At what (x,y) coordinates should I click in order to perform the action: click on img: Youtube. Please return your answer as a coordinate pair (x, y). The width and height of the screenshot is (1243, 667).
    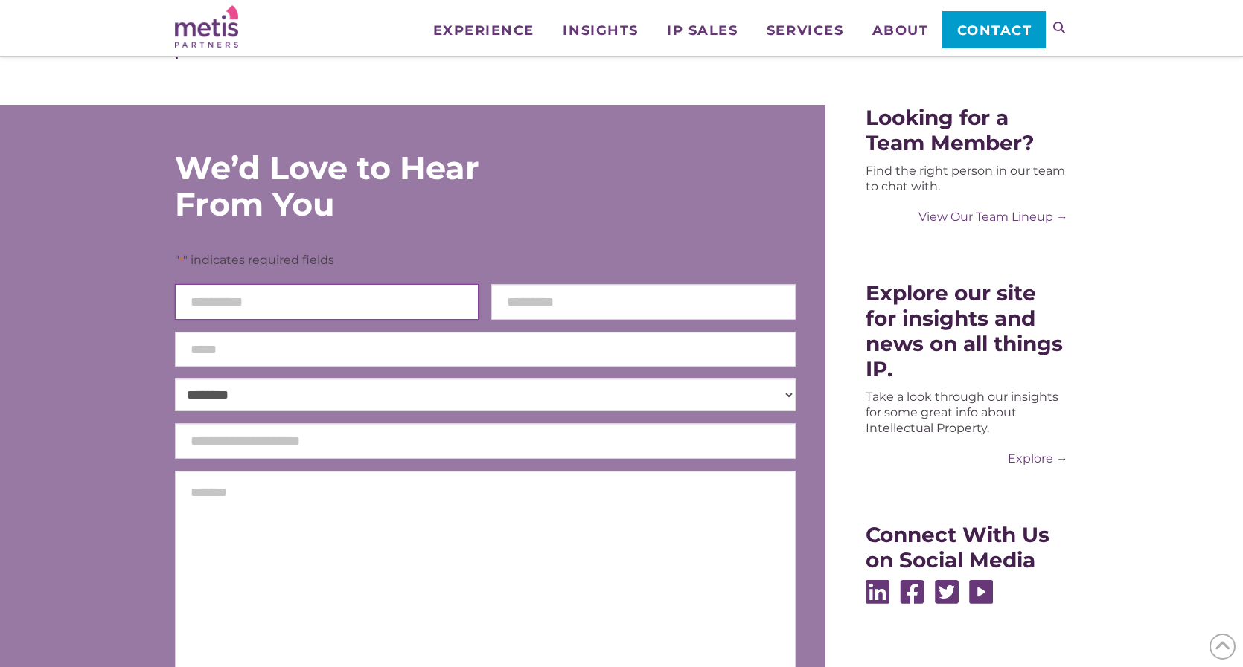
    Looking at the image, I should click on (981, 592).